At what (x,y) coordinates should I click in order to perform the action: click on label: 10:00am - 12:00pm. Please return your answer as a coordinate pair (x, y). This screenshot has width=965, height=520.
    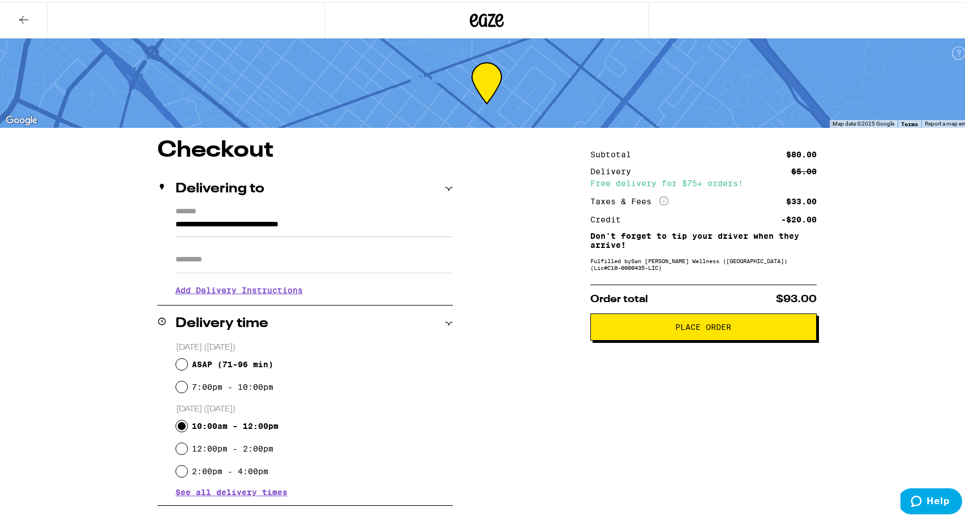
    Looking at the image, I should click on (235, 424).